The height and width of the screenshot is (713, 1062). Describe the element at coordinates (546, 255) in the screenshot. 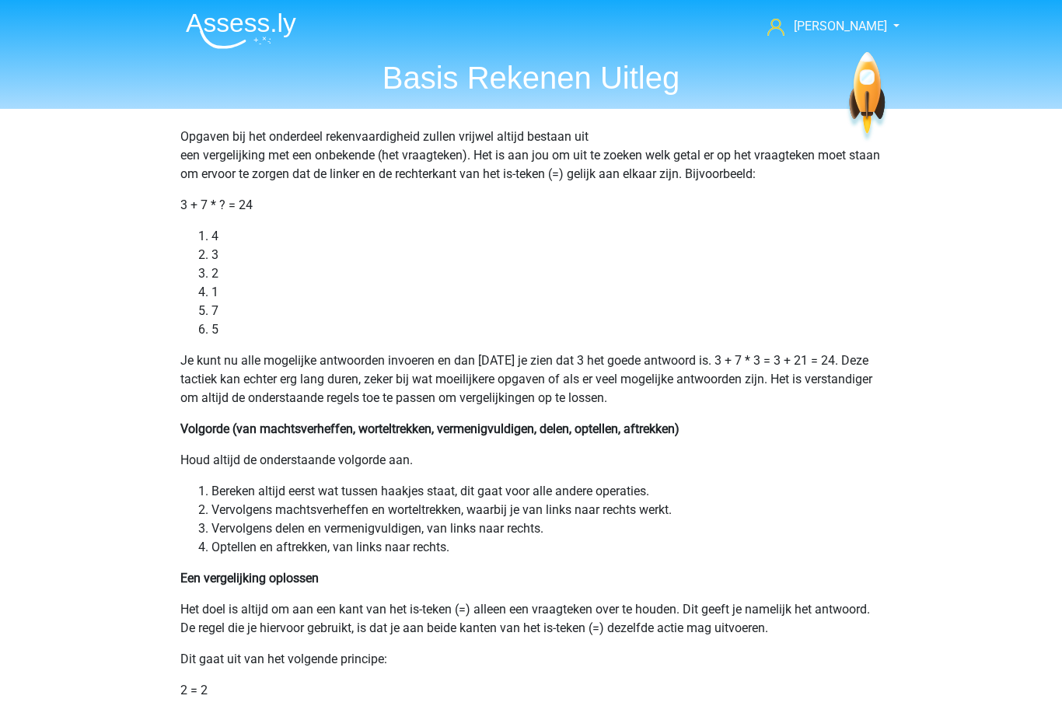

I see `li: 3` at that location.